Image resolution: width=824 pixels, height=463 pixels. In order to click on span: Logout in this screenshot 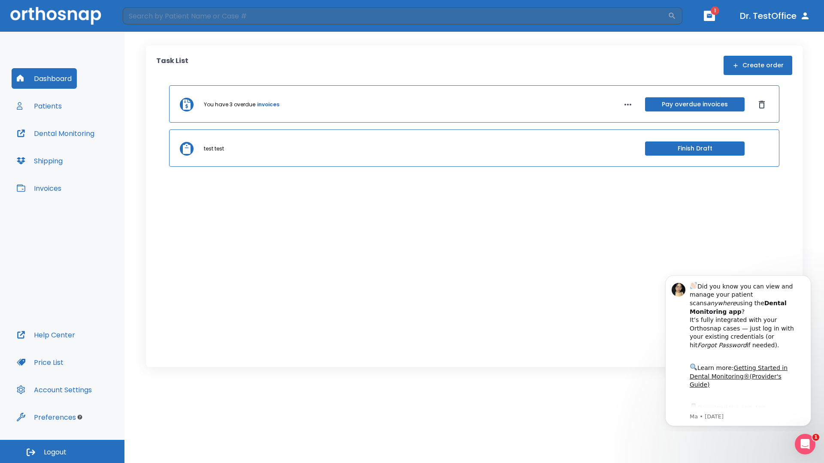, I will do `click(55, 453)`.